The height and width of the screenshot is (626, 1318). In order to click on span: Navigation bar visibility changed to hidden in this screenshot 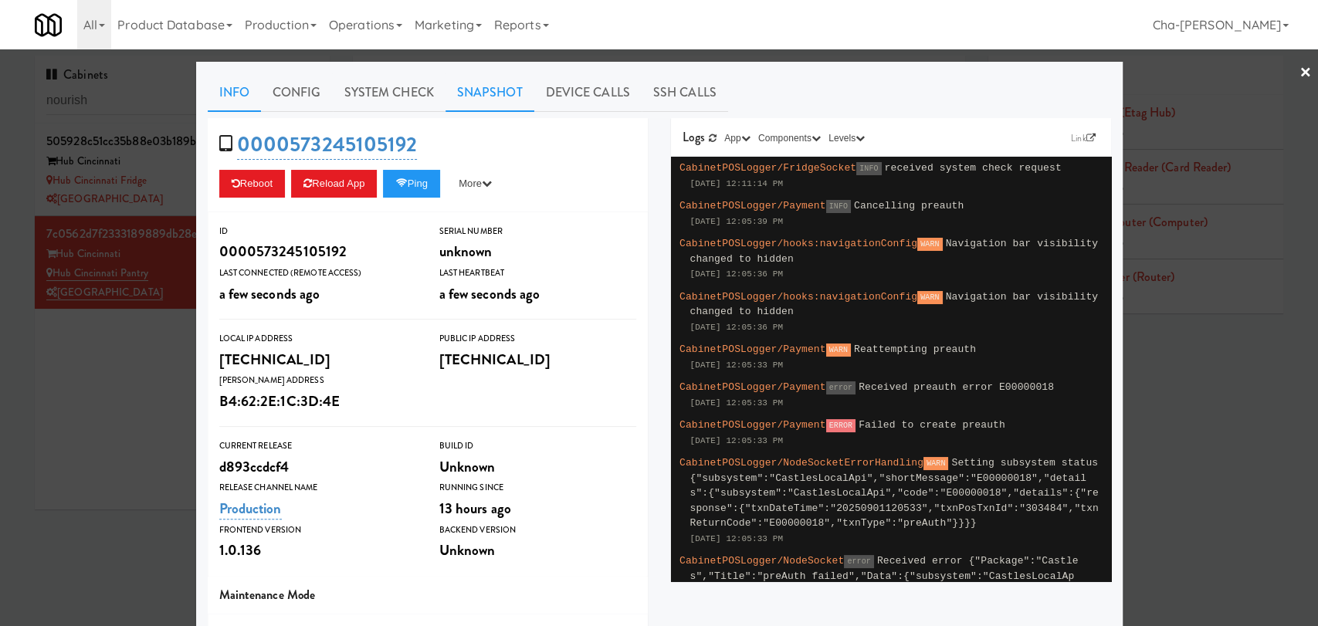, I will do `click(894, 251)`.